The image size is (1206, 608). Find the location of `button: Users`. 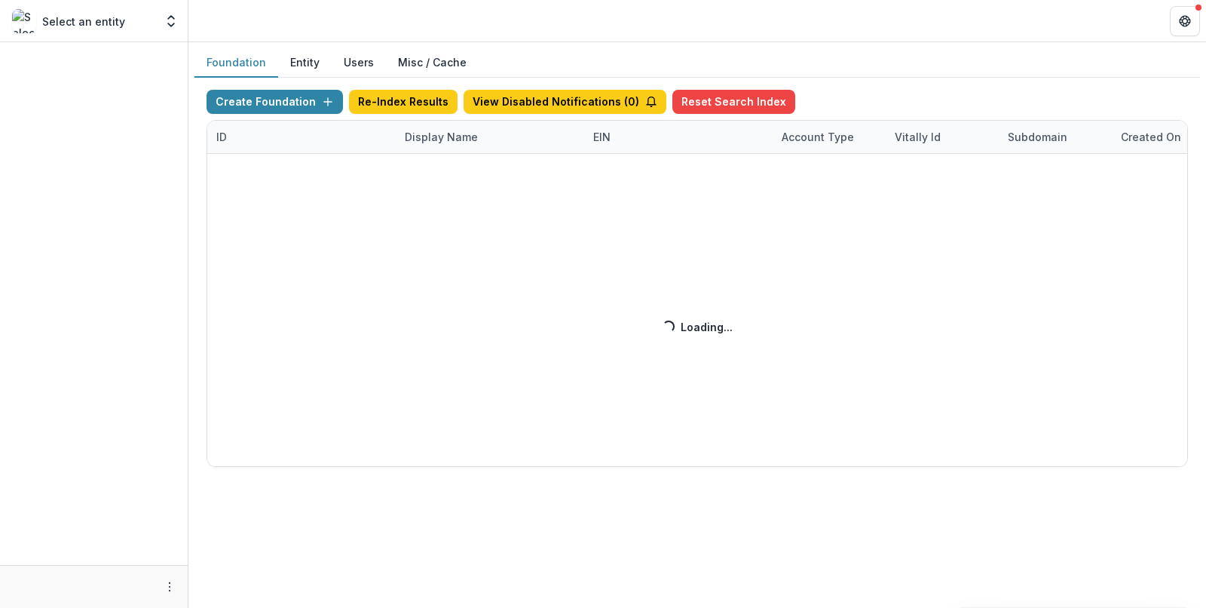

button: Users is located at coordinates (359, 63).